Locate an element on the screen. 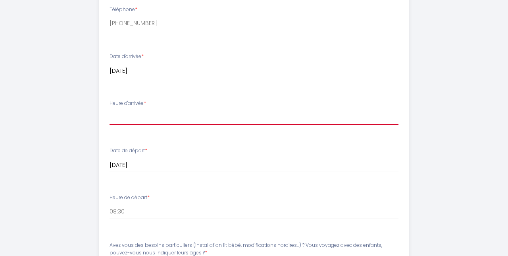 This screenshot has width=508, height=256. label: Heure de départ is located at coordinates (129, 197).